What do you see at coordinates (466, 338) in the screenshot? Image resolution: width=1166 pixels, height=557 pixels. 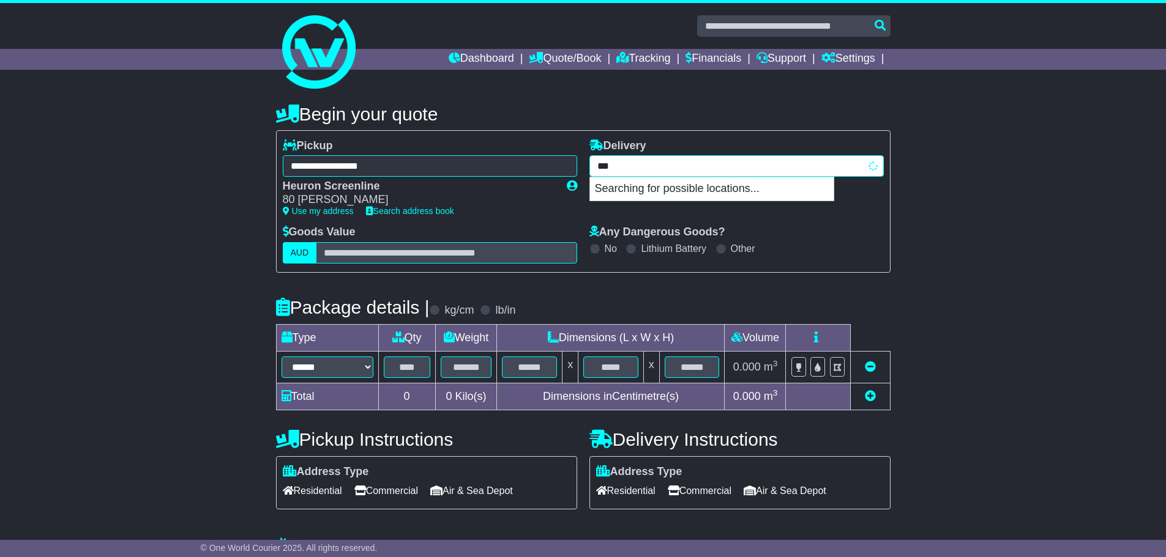 I see `td: Weight` at bounding box center [466, 338].